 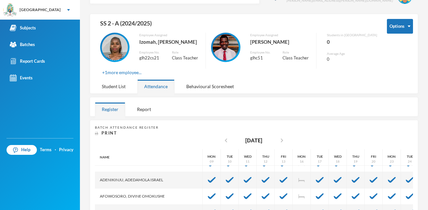 What do you see at coordinates (236, 26) in the screenshot?
I see `div: SS 2 - A (2024/2025)` at bounding box center [236, 26].